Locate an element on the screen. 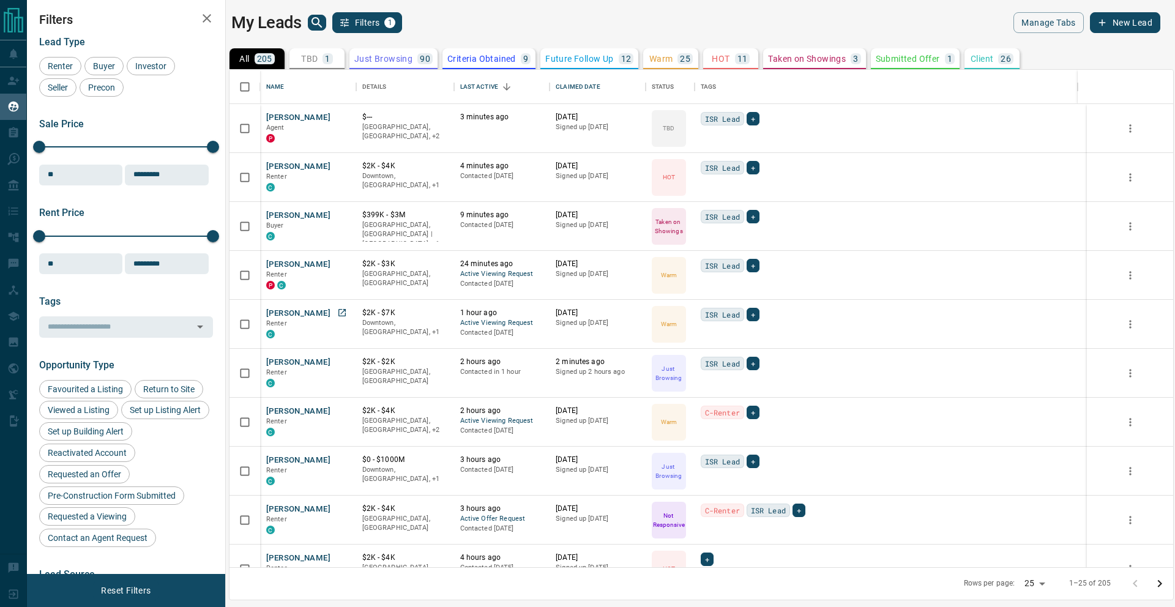 The image size is (1175, 607). div: Last Active is located at coordinates (479, 87).